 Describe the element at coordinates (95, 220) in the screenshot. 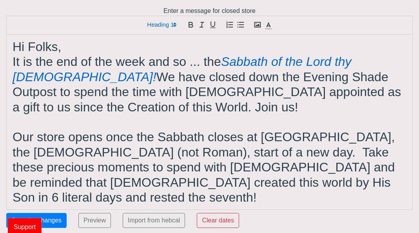

I see `button: Preview` at that location.